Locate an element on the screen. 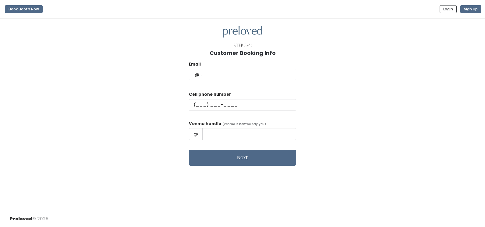  a: Book Booth Now is located at coordinates (24, 9).